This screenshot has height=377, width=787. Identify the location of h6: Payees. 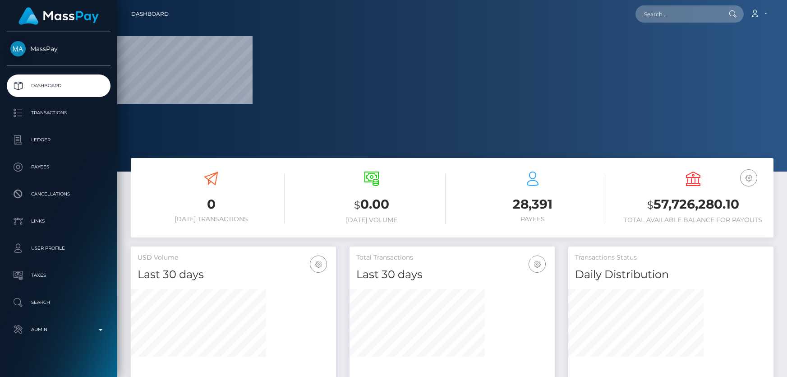
(533, 219).